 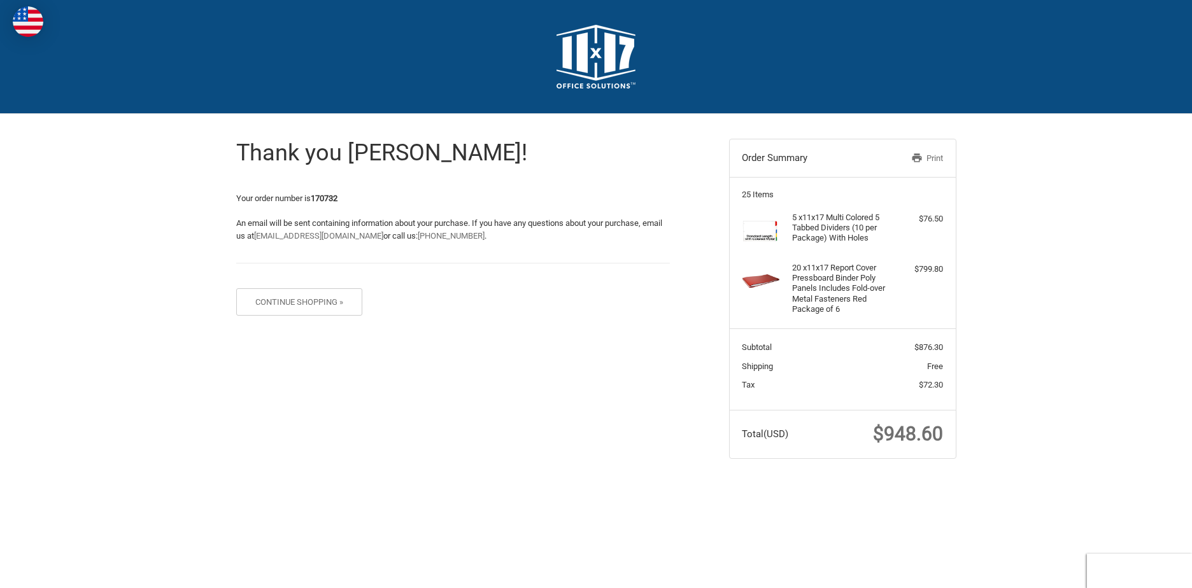 I want to click on span: Free, so click(x=935, y=366).